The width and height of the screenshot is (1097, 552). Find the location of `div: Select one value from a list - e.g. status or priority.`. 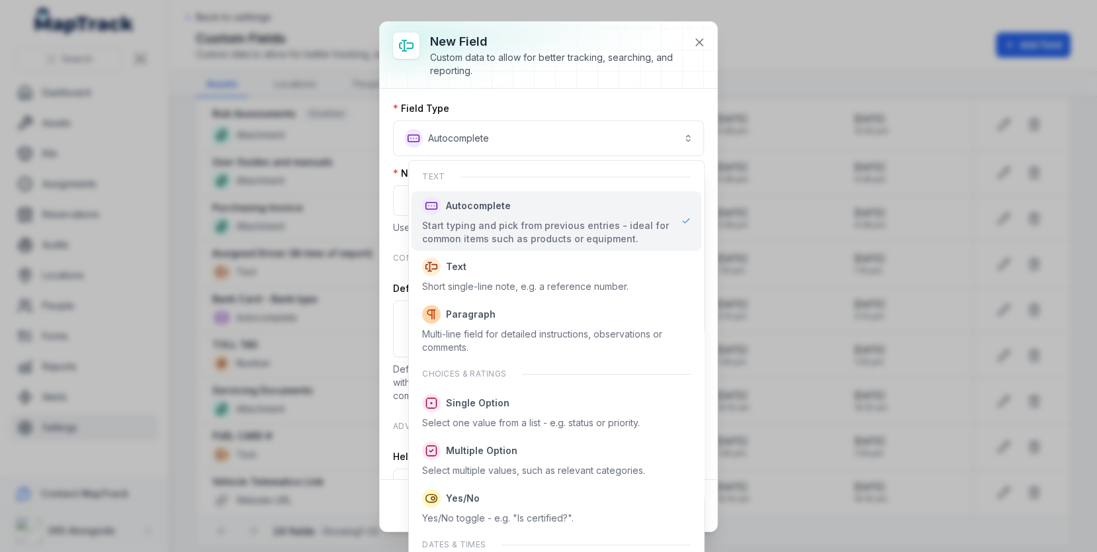

div: Select one value from a list - e.g. status or priority. is located at coordinates (531, 423).